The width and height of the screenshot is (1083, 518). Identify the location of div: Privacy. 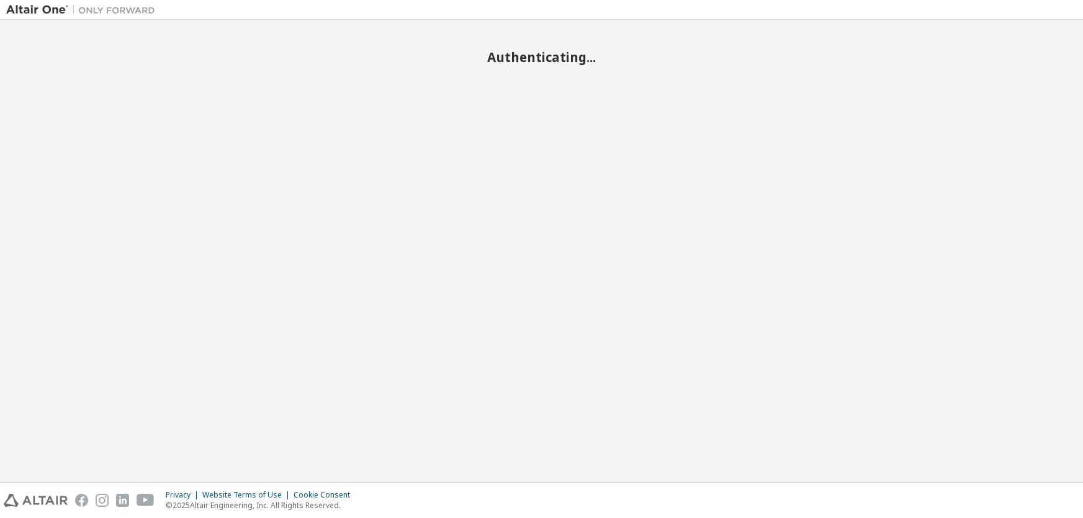
(184, 495).